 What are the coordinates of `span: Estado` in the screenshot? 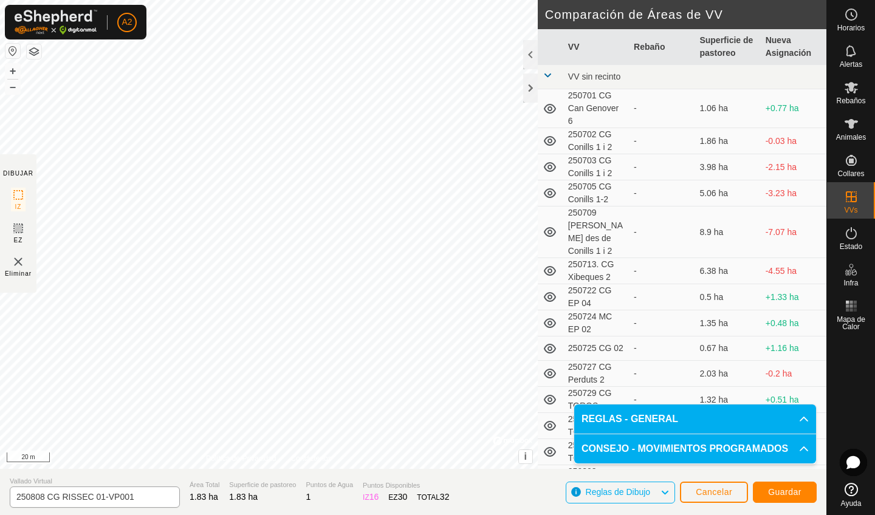 It's located at (850, 247).